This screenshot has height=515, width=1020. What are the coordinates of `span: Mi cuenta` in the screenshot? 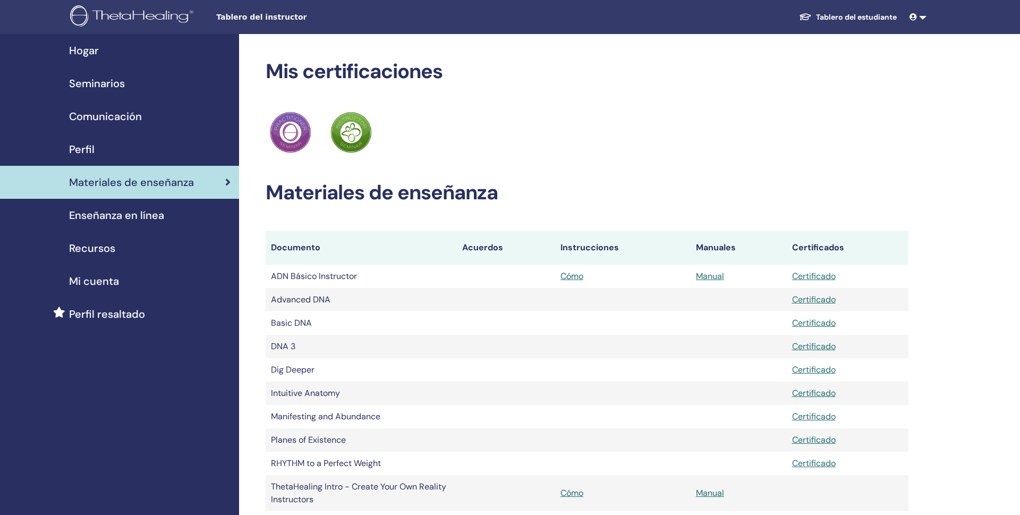 It's located at (94, 281).